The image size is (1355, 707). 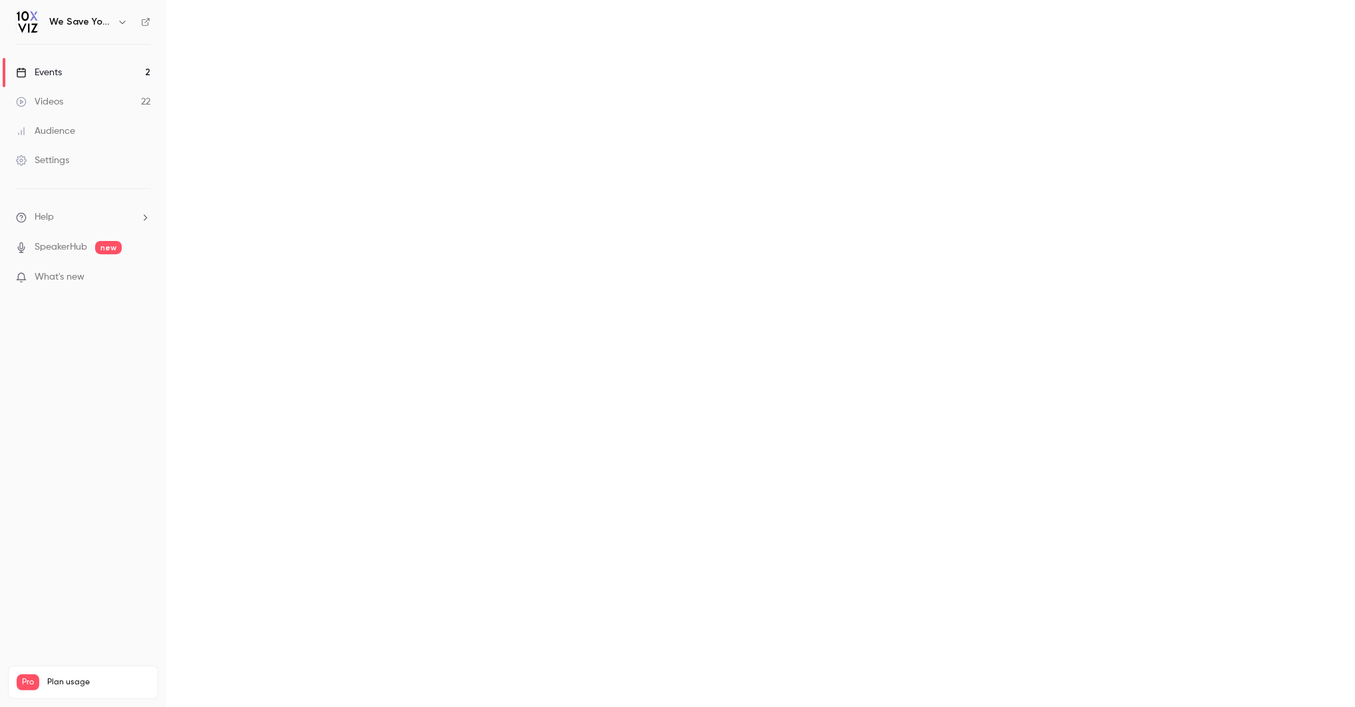 What do you see at coordinates (44, 217) in the screenshot?
I see `span: Help` at bounding box center [44, 217].